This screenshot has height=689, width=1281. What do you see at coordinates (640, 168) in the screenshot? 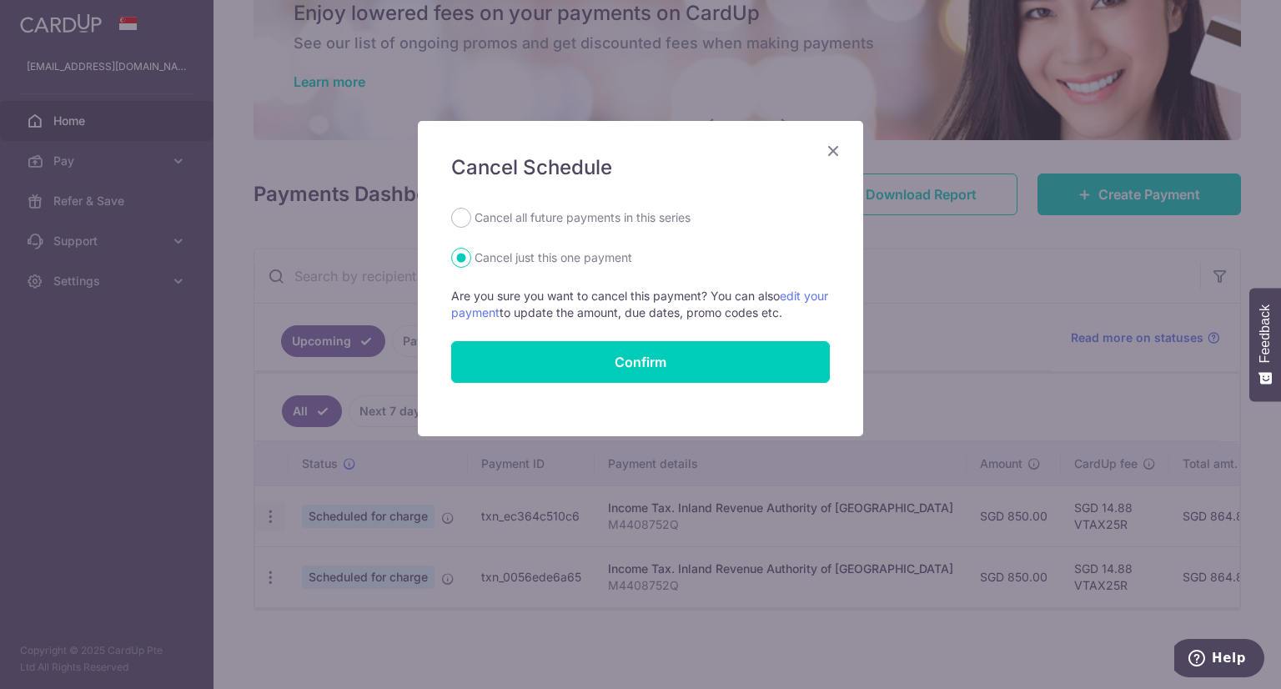
I see `h5: Cancel Schedule` at bounding box center [640, 168].